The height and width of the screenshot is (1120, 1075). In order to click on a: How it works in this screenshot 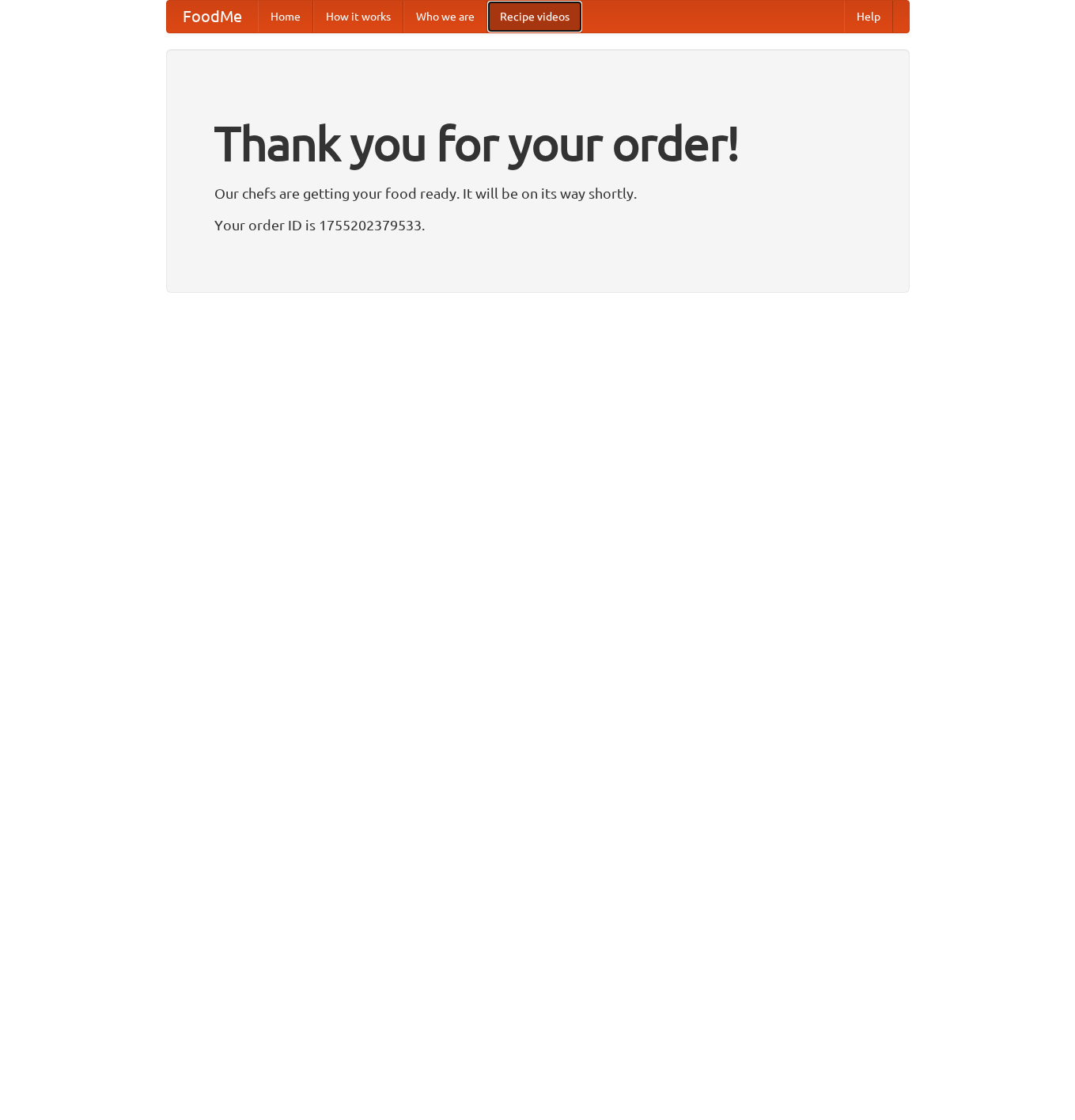, I will do `click(359, 16)`.